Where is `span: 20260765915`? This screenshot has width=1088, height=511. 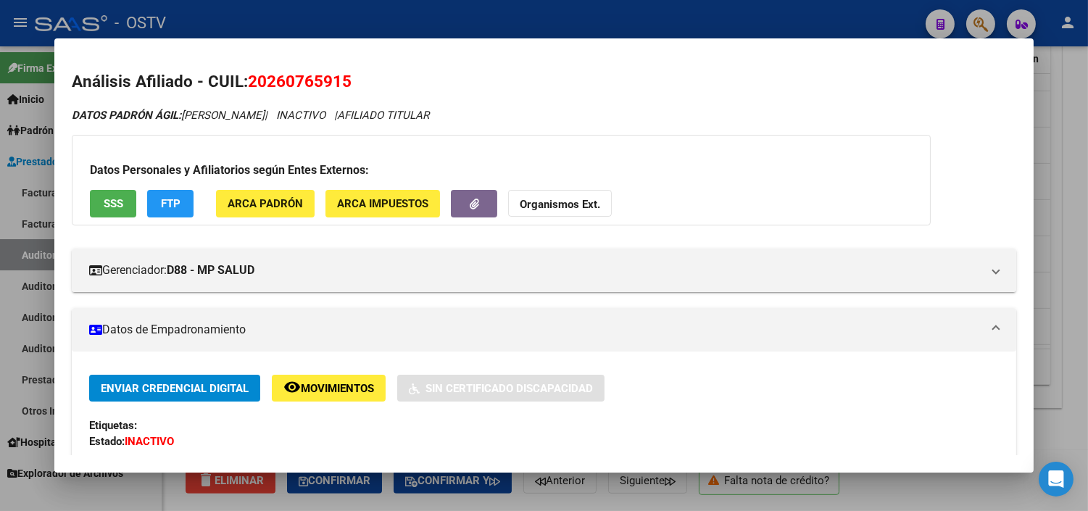 span: 20260765915 is located at coordinates (299, 81).